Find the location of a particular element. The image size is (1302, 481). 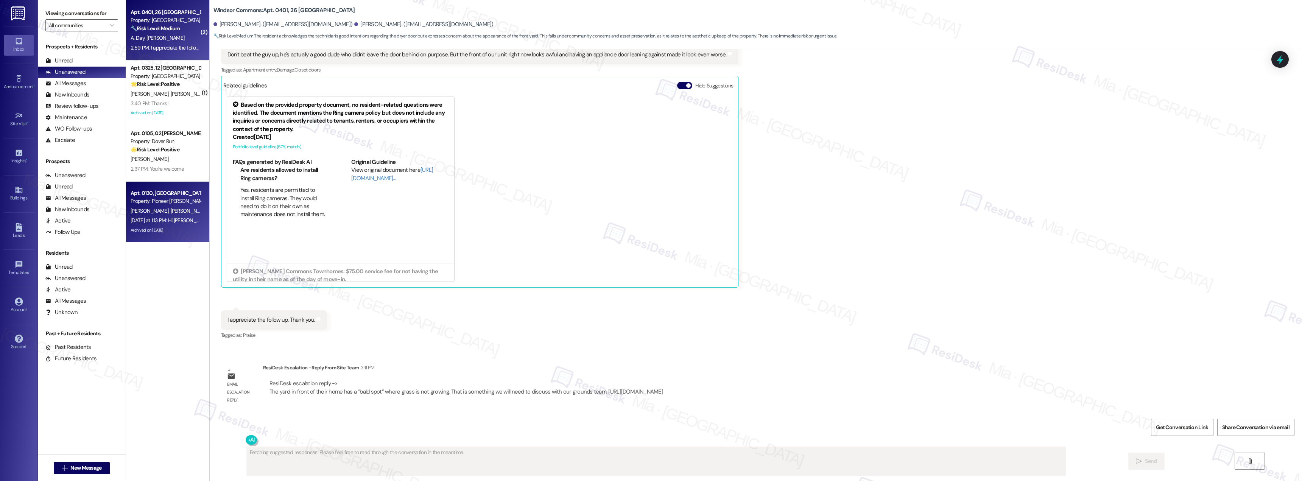

a: Buildings is located at coordinates (19, 194).